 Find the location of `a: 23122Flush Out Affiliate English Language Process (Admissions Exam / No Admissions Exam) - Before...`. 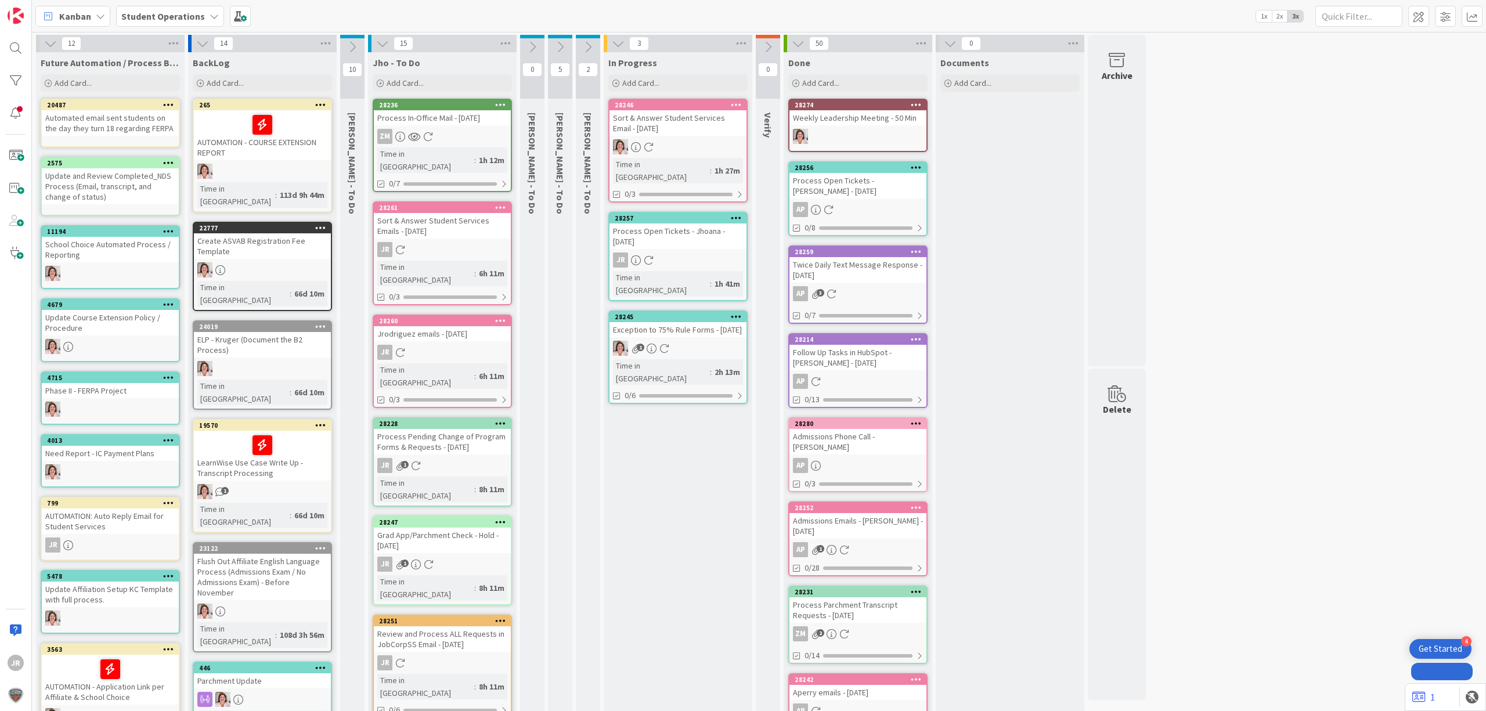

a: 23122Flush Out Affiliate English Language Process (Admissions Exam / No Admissions Exam) - Before... is located at coordinates (262, 597).